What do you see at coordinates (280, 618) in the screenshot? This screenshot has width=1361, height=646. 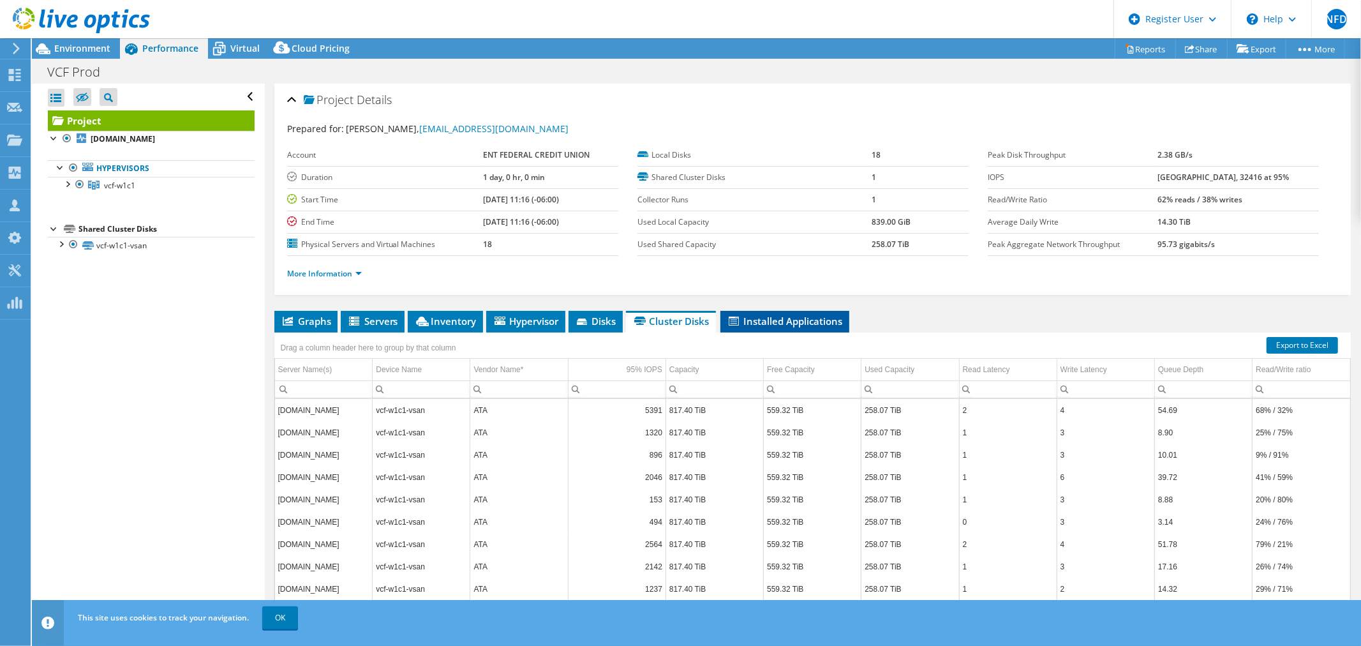 I see `a: OK` at bounding box center [280, 618].